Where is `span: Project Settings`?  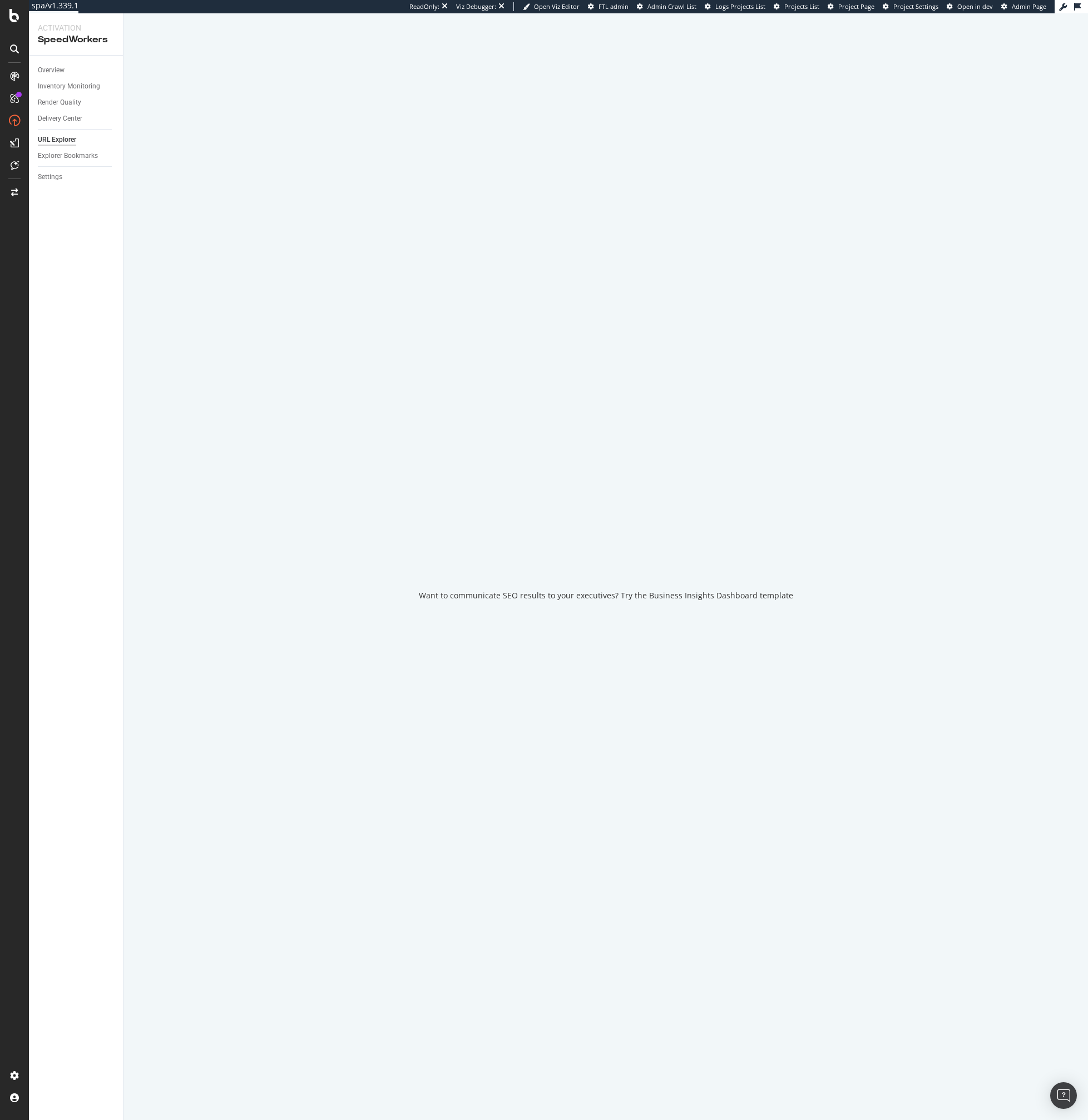 span: Project Settings is located at coordinates (916, 6).